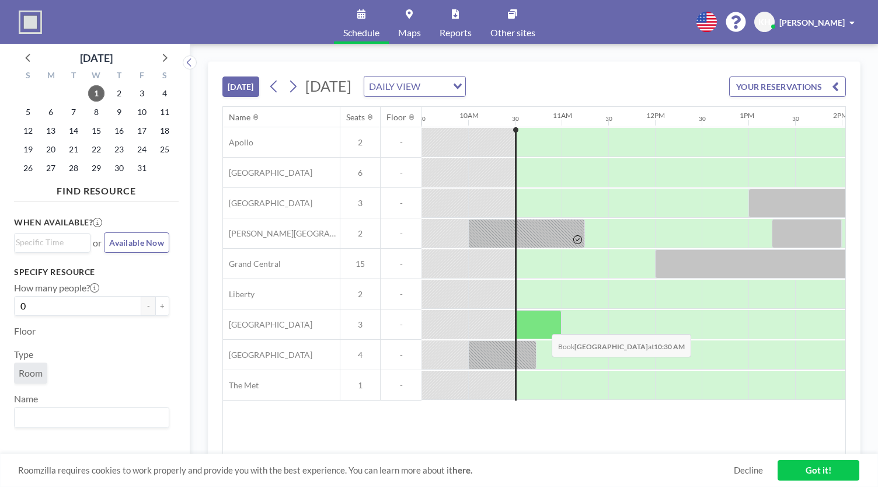 Image resolution: width=878 pixels, height=487 pixels. I want to click on span: Book at, so click(621, 346).